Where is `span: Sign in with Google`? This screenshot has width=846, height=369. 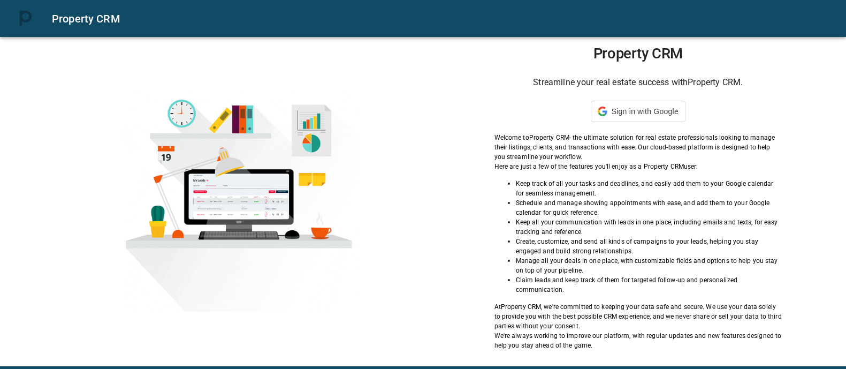 span: Sign in with Google is located at coordinates (645, 111).